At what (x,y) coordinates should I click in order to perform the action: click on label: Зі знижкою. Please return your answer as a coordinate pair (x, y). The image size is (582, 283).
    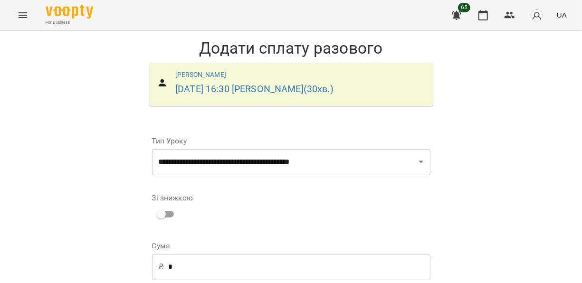
    Looking at the image, I should click on (172, 198).